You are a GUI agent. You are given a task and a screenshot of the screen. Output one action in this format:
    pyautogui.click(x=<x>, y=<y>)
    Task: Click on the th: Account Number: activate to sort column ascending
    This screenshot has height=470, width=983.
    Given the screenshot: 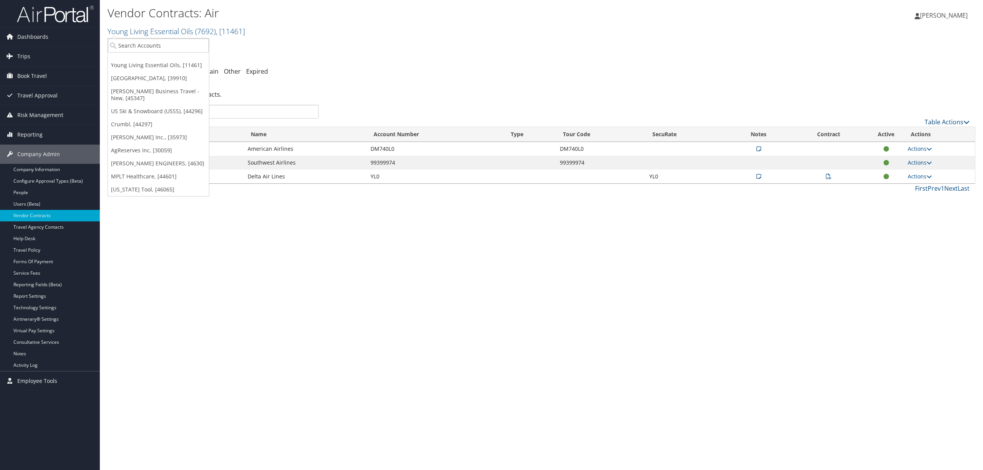 What is the action you would take?
    pyautogui.click(x=435, y=134)
    